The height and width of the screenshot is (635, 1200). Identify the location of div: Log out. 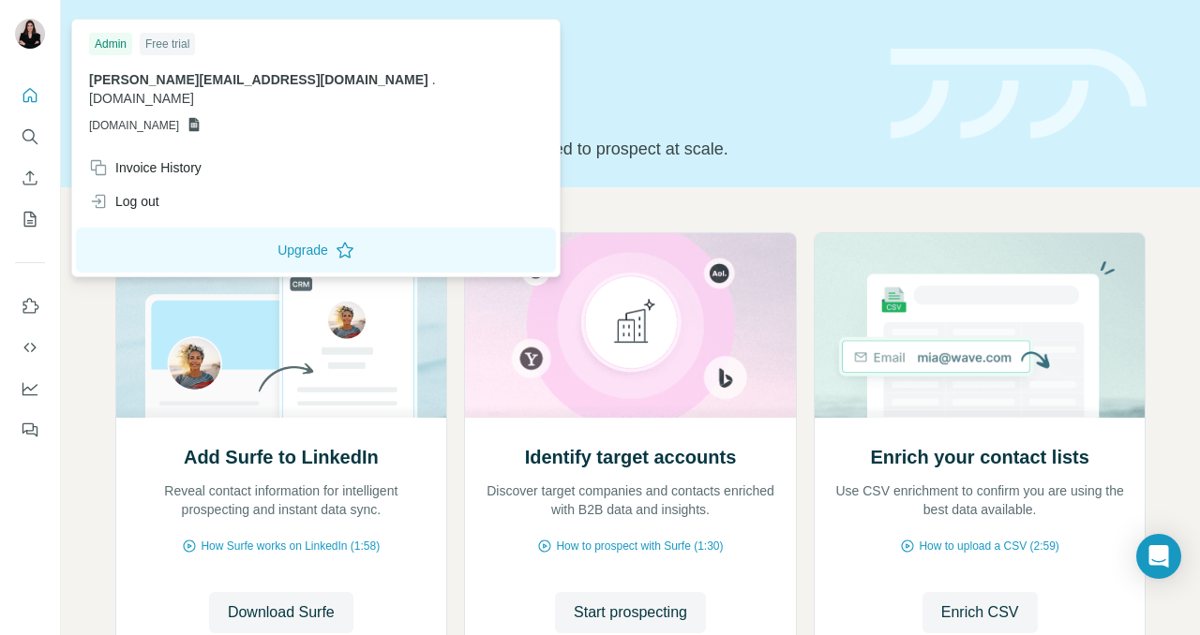
(124, 202).